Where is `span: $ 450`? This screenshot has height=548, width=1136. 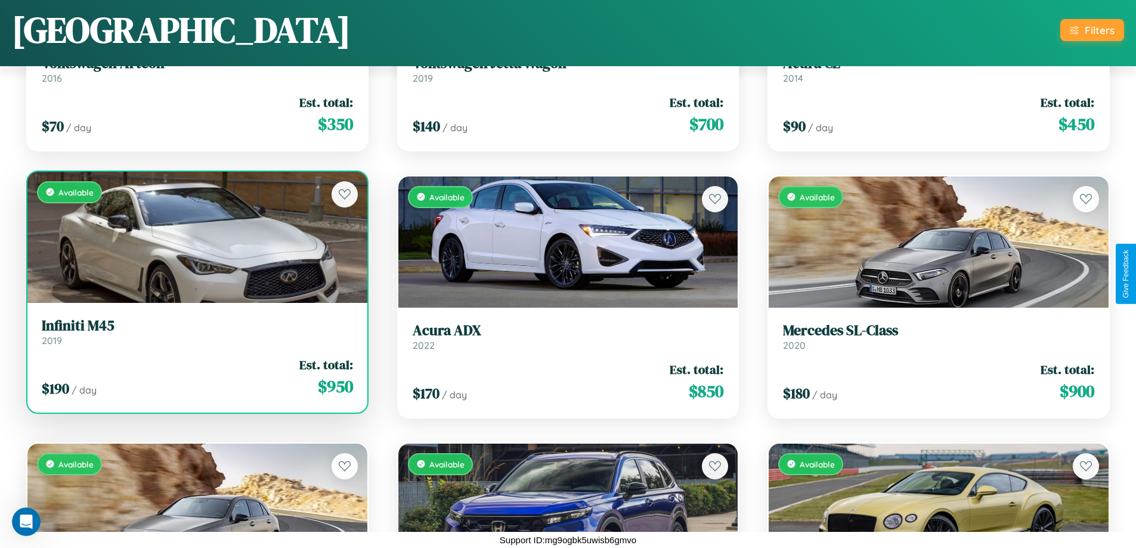
span: $ 450 is located at coordinates (1076, 124).